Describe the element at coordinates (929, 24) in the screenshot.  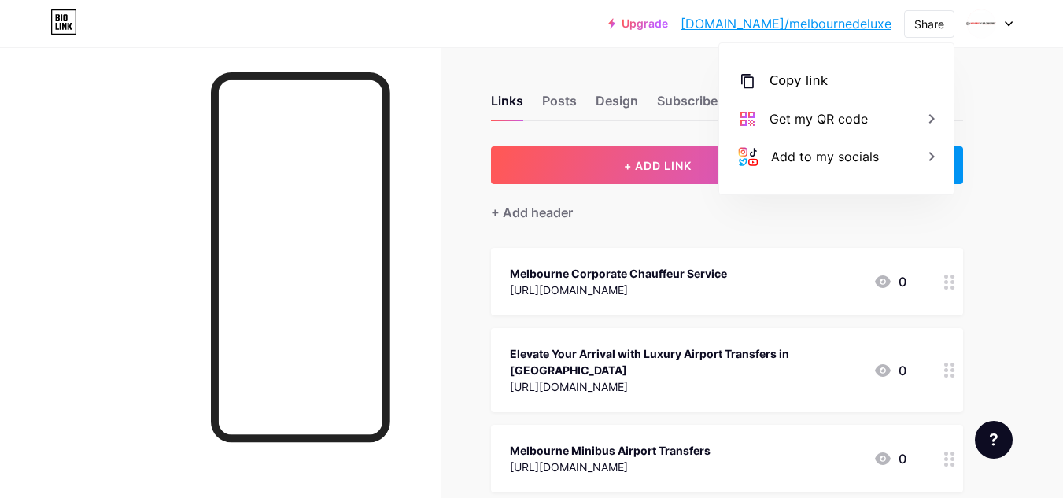
I see `div: Share` at that location.